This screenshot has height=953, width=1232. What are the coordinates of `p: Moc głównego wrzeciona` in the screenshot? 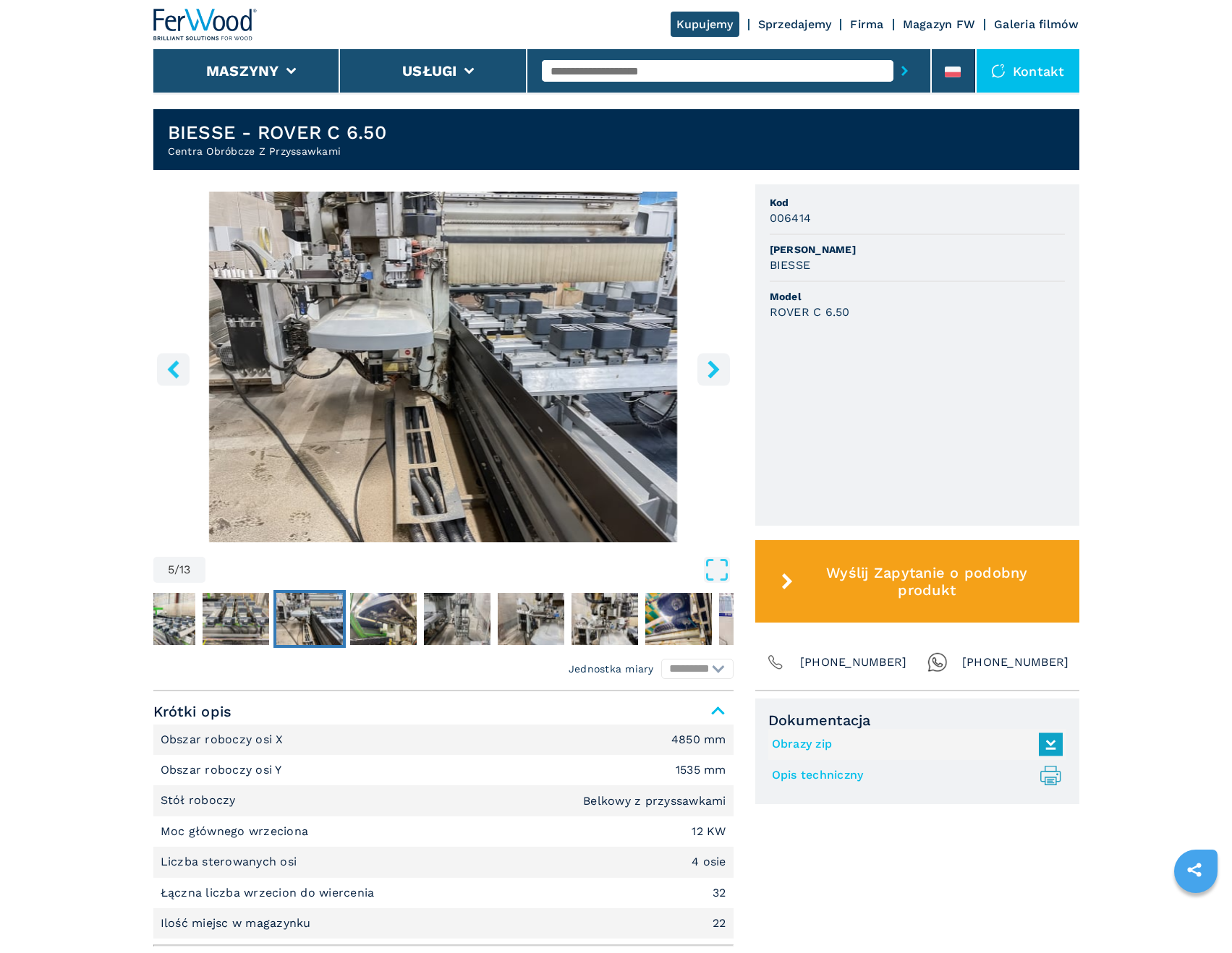 It's located at (237, 831).